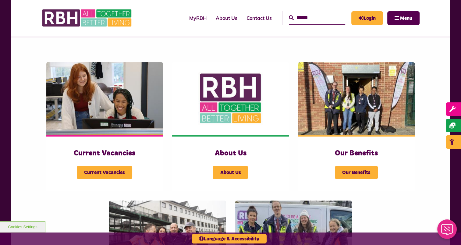 This screenshot has width=461, height=245. What do you see at coordinates (104, 172) in the screenshot?
I see `span: Current Vacancies` at bounding box center [104, 172].